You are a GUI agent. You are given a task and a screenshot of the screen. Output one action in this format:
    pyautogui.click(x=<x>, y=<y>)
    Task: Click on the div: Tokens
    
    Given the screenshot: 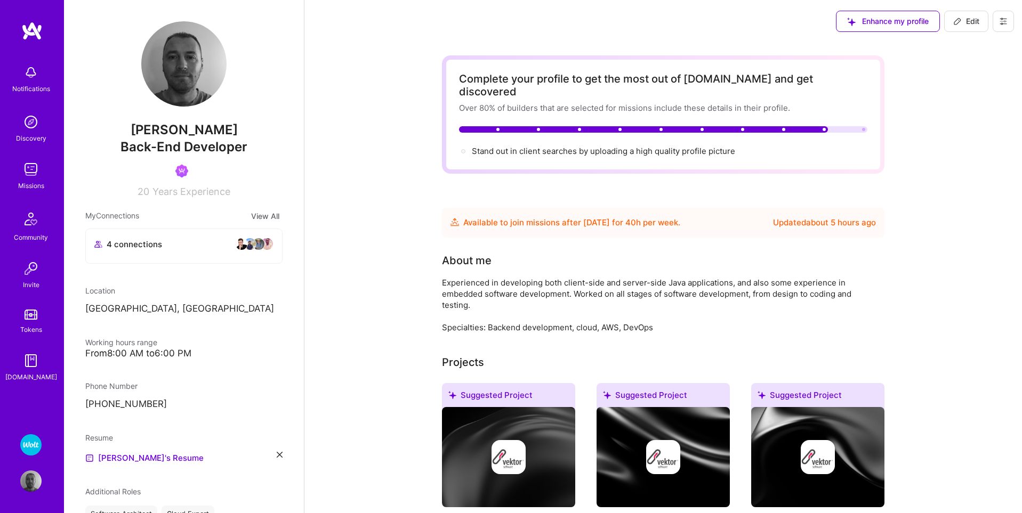 What is the action you would take?
    pyautogui.click(x=31, y=329)
    